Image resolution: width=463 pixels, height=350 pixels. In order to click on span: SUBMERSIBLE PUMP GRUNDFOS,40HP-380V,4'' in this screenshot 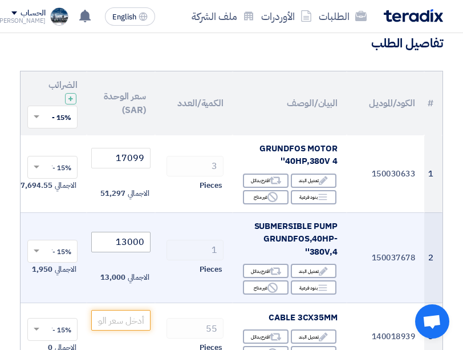, I will do `click(296, 238)`.